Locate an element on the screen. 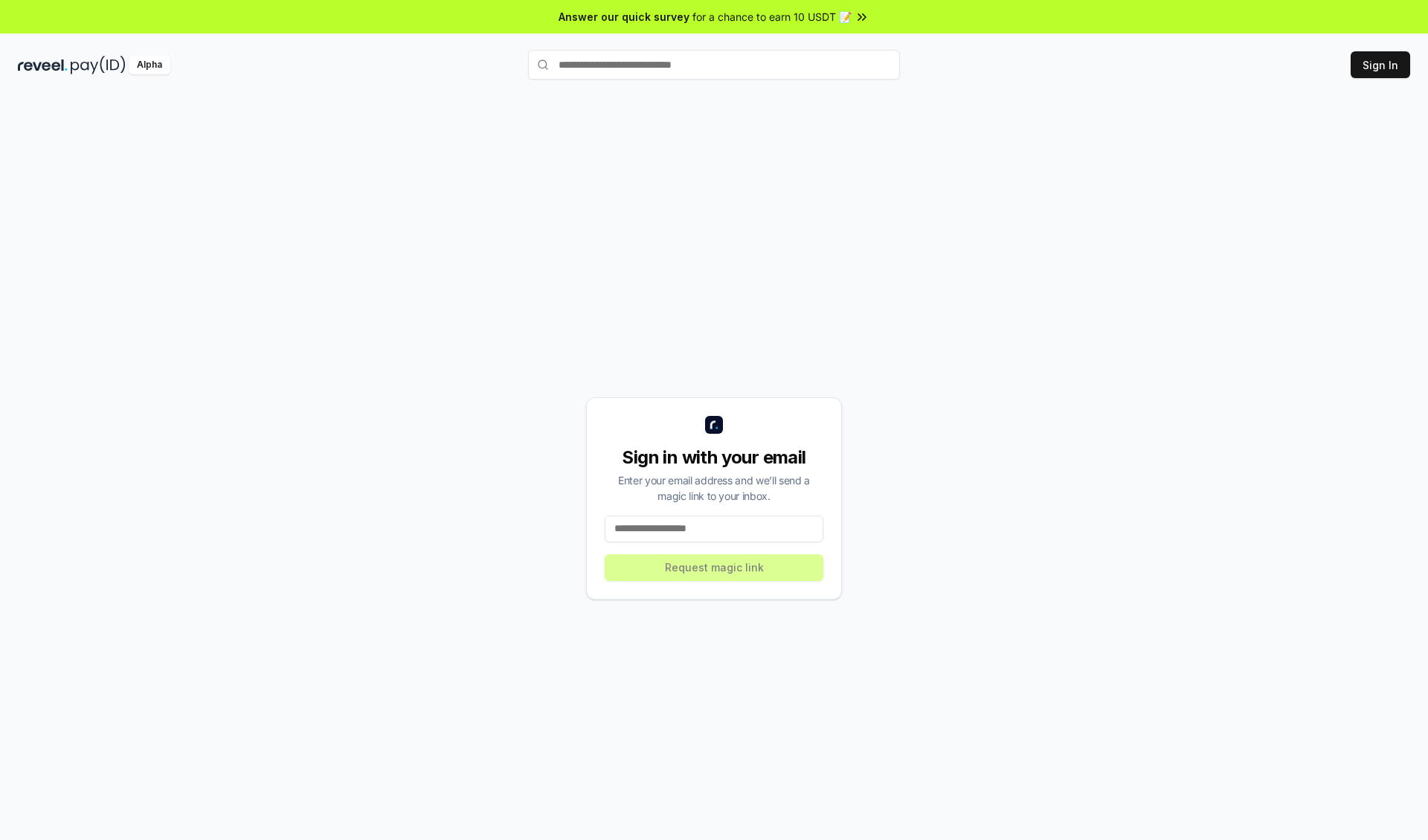  img: logo_small is located at coordinates (714, 425).